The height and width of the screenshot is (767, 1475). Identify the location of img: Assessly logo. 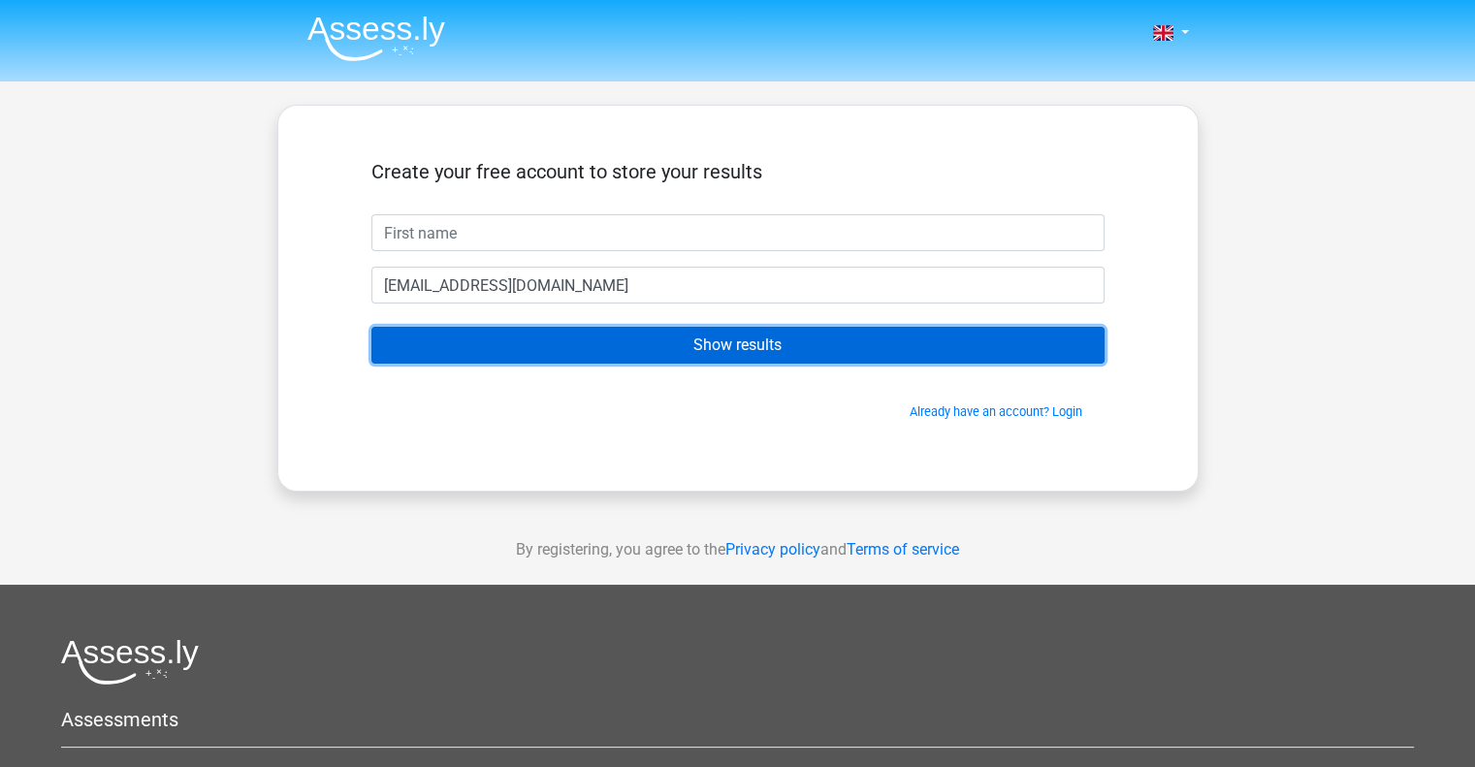
(130, 662).